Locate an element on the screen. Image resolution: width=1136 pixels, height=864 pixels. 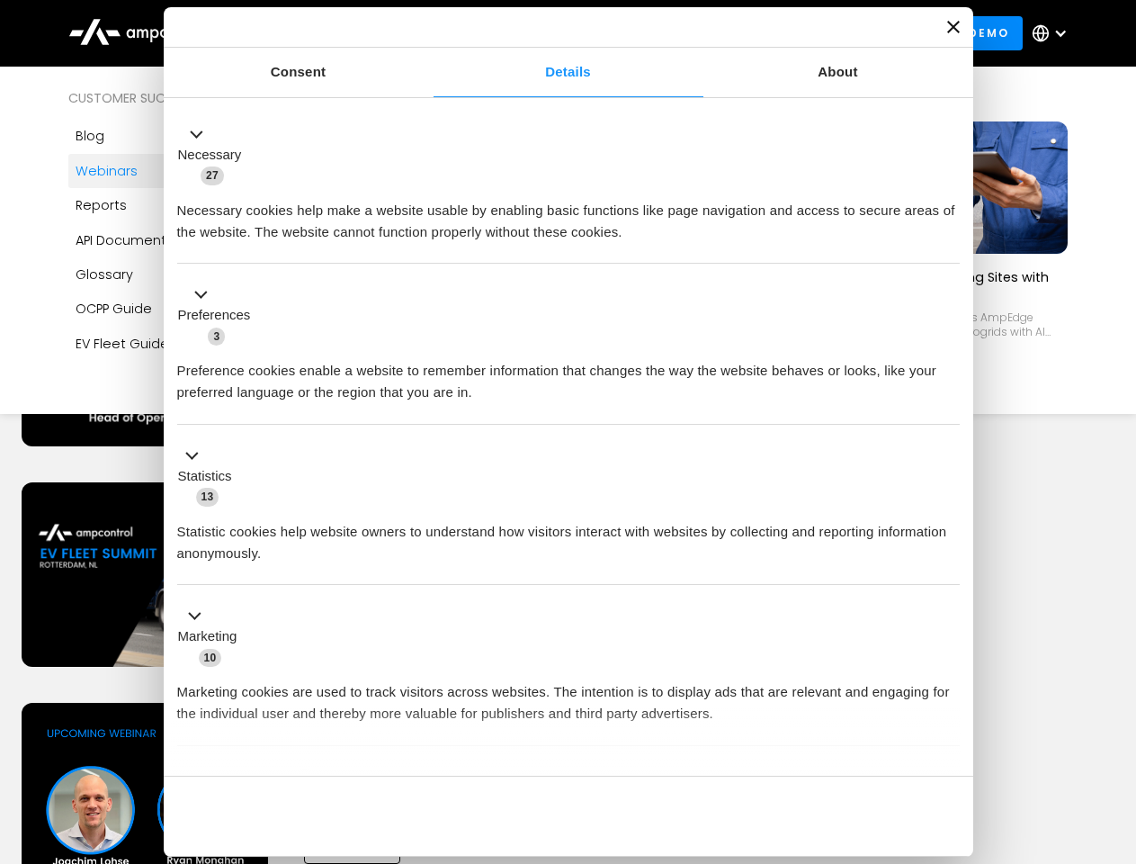
span: 3 is located at coordinates (216, 336).